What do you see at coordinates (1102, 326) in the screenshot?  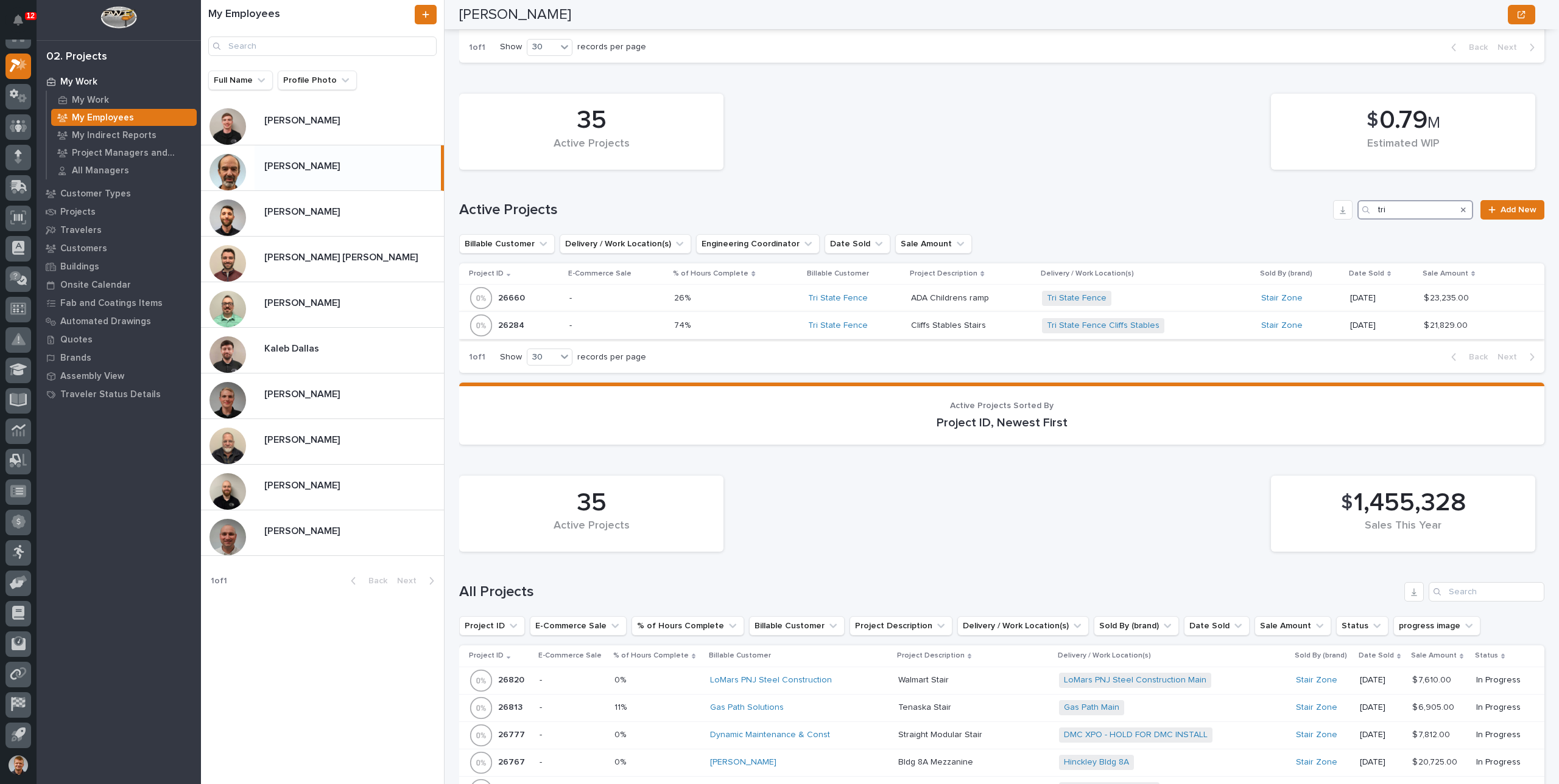 I see `a: Tri State Fence Cliffs Stables` at bounding box center [1102, 326].